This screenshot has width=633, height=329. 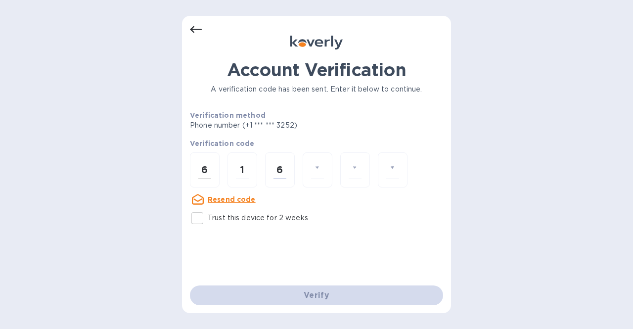 I want to click on p: Verification code, so click(x=316, y=143).